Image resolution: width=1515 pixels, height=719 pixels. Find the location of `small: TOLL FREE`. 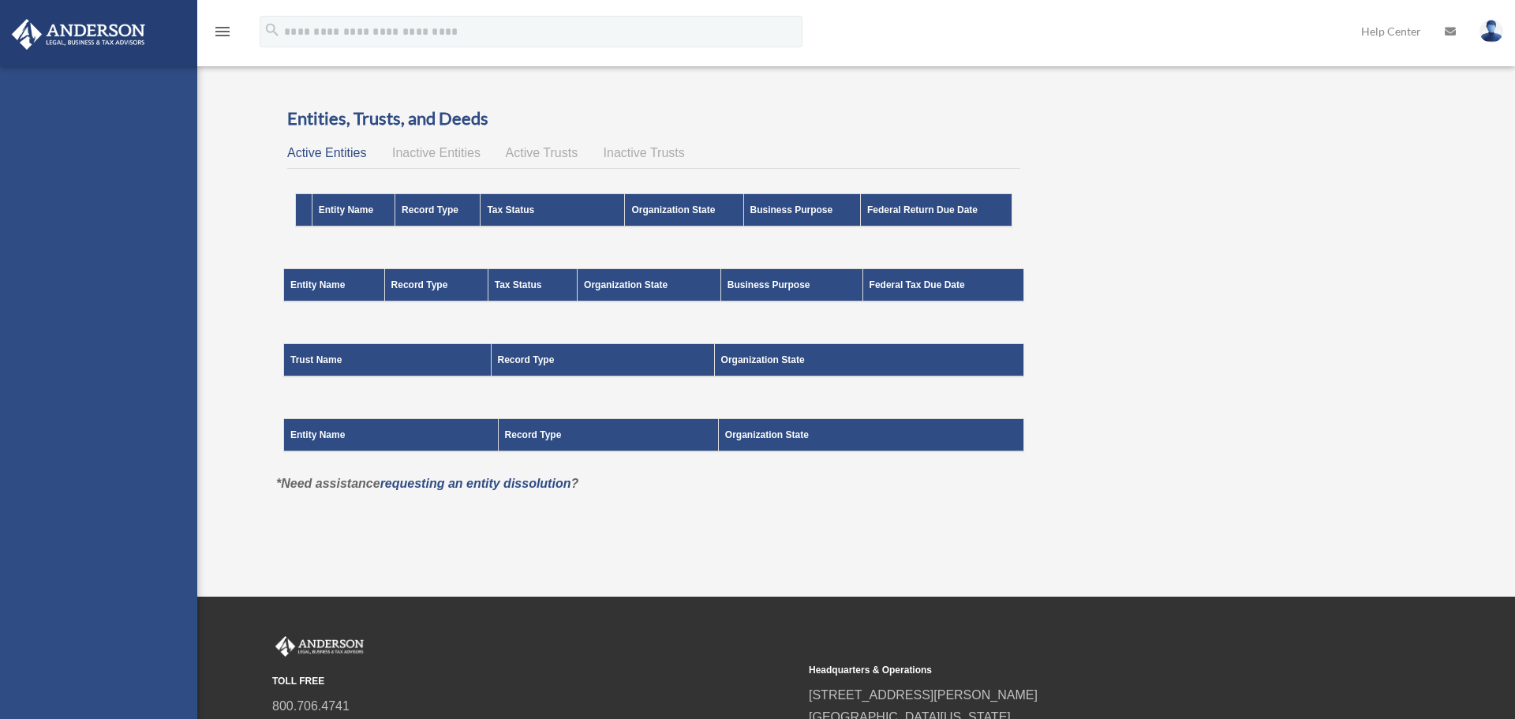

small: TOLL FREE is located at coordinates (535, 681).